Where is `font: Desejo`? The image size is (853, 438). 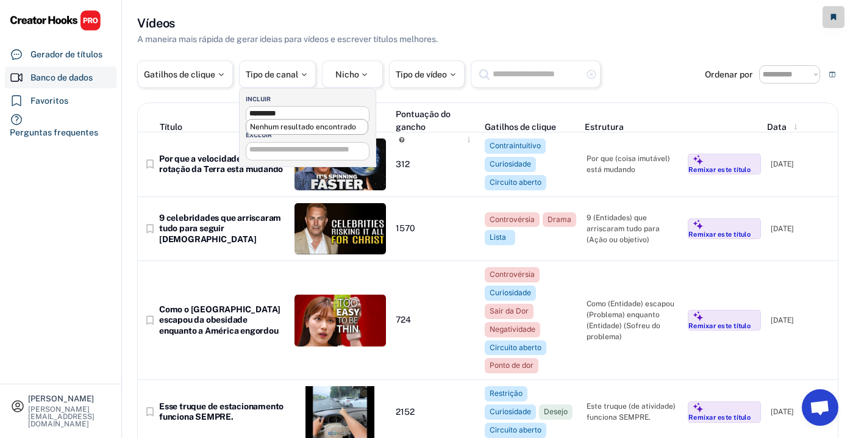 font: Desejo is located at coordinates (556, 411).